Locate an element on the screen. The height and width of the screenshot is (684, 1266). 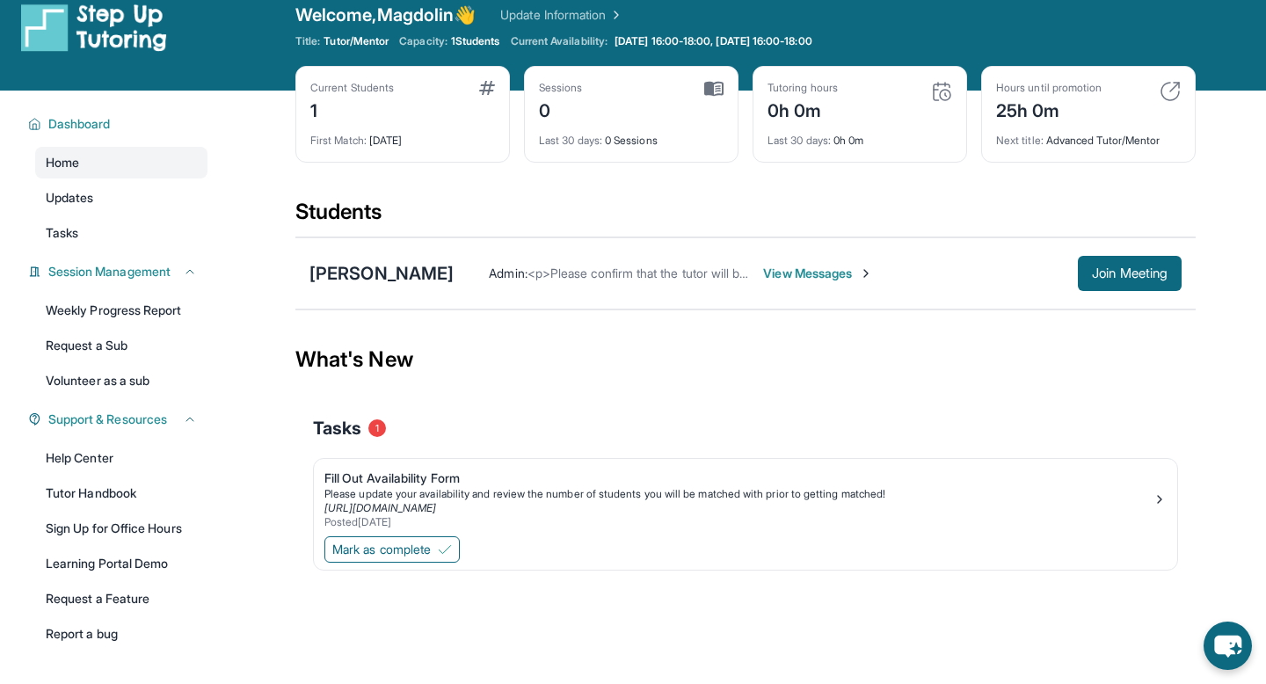
span: First Match : is located at coordinates (339, 140).